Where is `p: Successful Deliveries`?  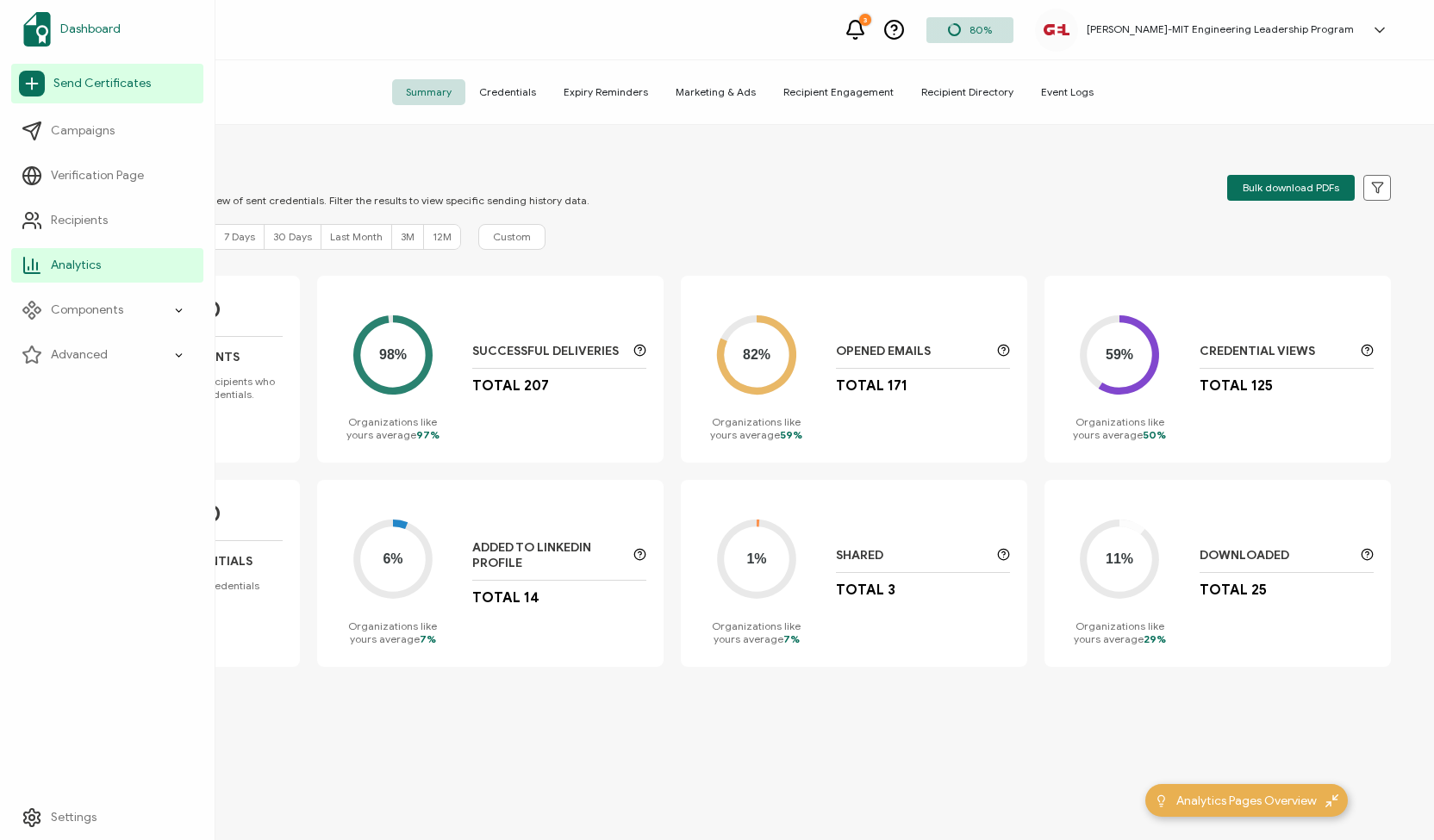
p: Successful Deliveries is located at coordinates (548, 352).